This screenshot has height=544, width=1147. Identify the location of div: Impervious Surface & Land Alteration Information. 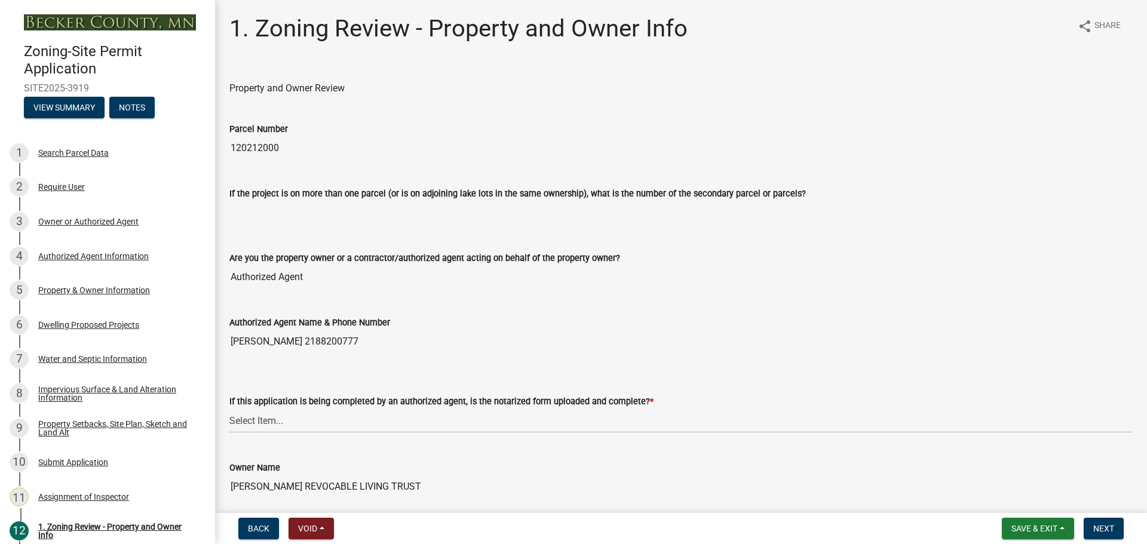
(117, 394).